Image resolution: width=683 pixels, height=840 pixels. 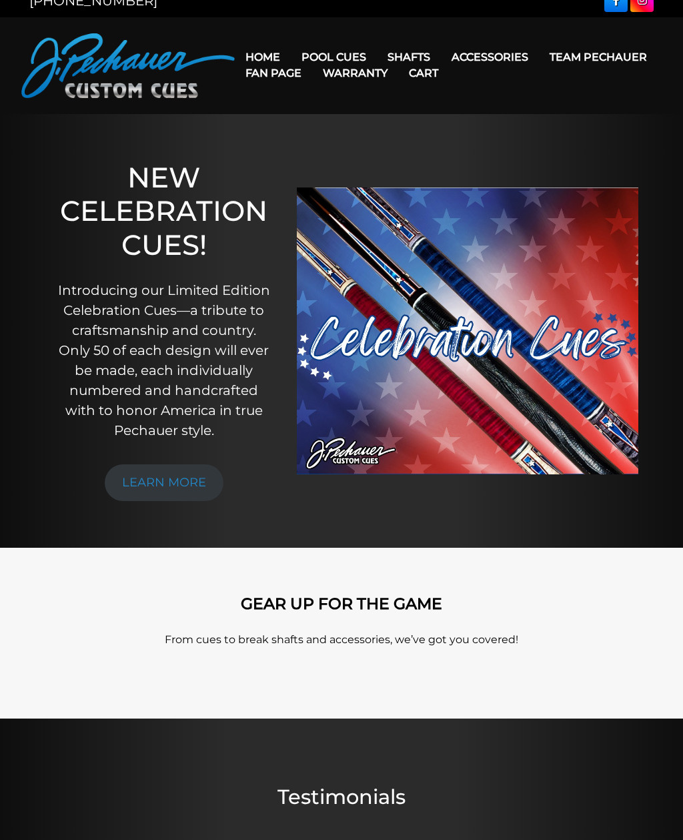 I want to click on a: Home, so click(x=263, y=57).